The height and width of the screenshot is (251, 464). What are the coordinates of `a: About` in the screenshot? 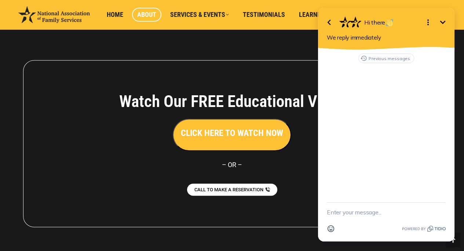 It's located at (147, 15).